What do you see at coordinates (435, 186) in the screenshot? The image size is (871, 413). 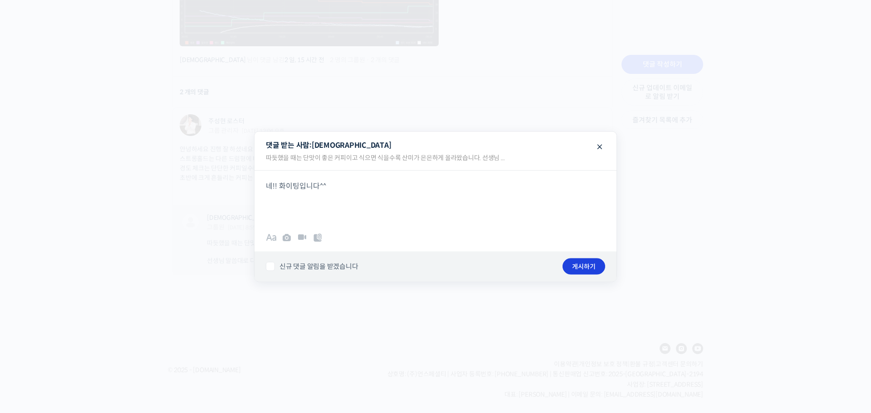 I see `p: 네!! 화이팅입니다^^` at bounding box center [435, 186].